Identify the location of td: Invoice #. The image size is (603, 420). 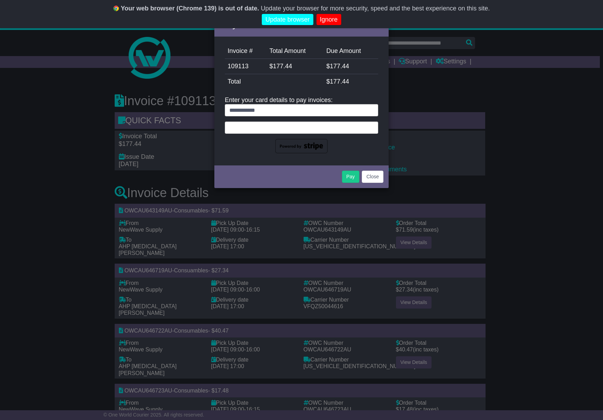
(246, 51).